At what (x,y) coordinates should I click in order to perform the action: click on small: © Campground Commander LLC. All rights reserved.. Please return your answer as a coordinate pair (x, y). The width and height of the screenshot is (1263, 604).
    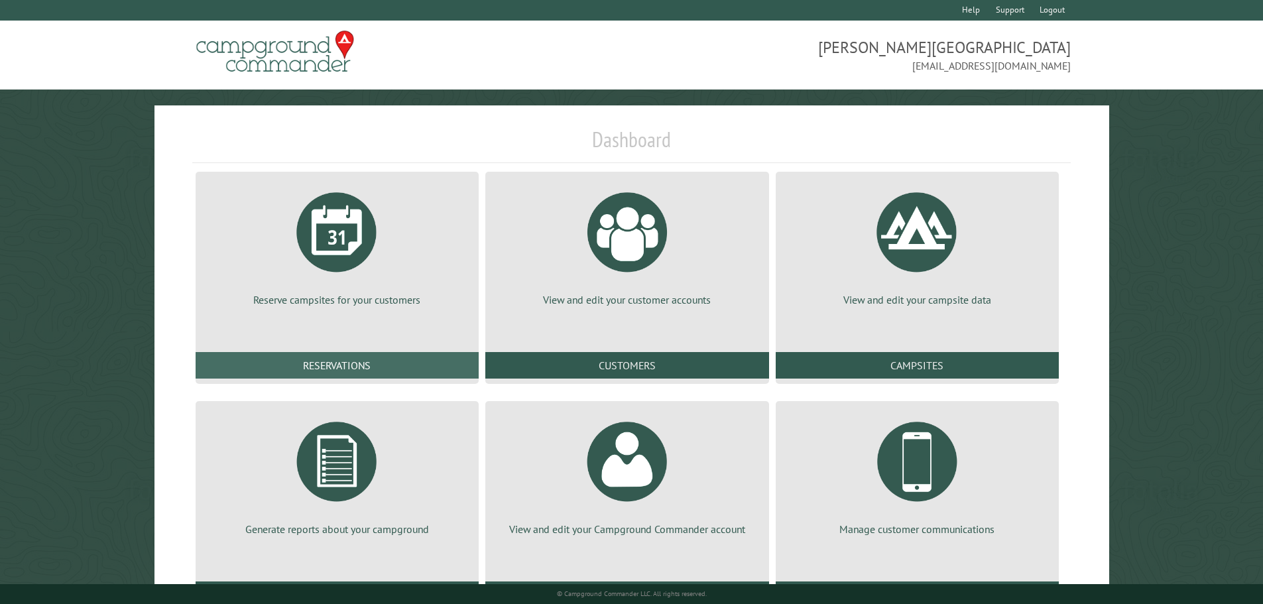
    Looking at the image, I should click on (632, 594).